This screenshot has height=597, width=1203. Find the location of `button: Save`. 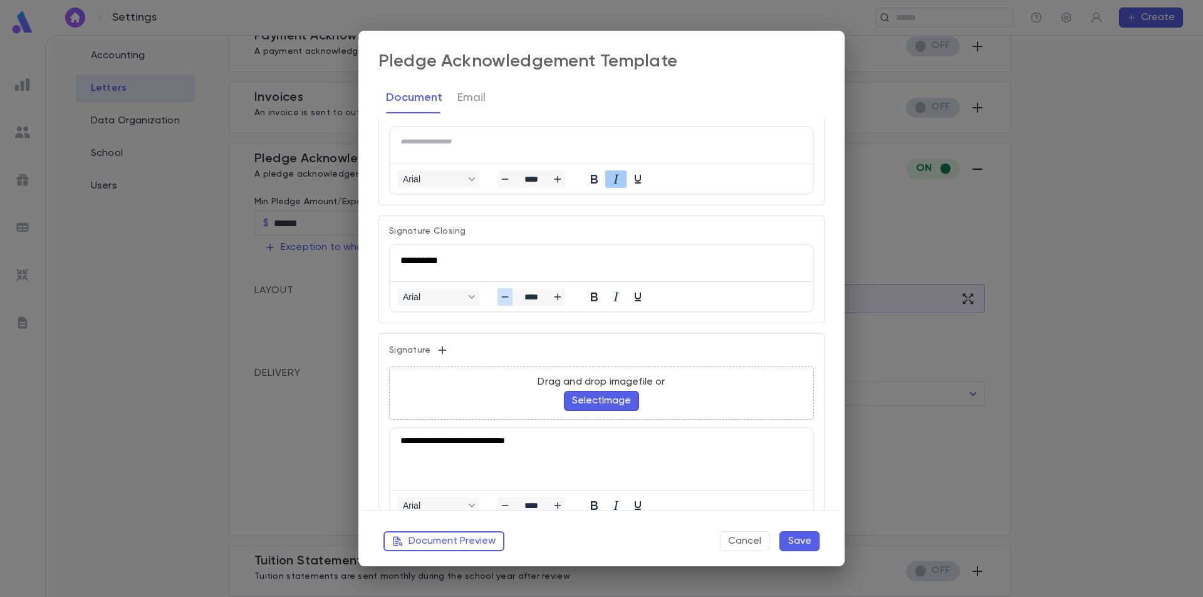

button: Save is located at coordinates (800, 542).